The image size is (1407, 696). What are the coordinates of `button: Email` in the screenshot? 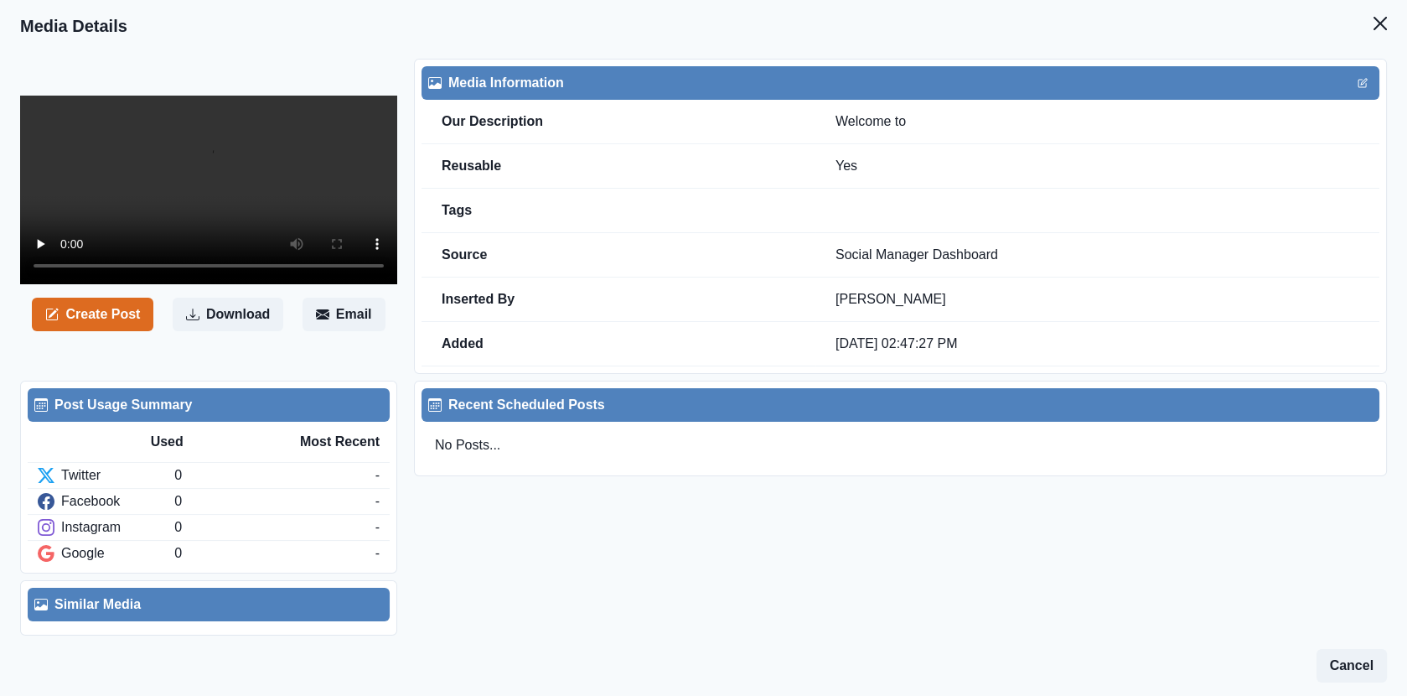 It's located at (344, 314).